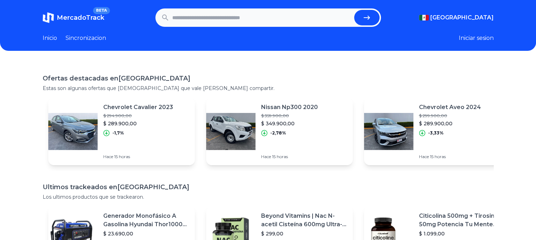 This screenshot has height=240, width=536. What do you see at coordinates (450, 107) in the screenshot?
I see `p: Chevrolet Aveo 2024` at bounding box center [450, 107].